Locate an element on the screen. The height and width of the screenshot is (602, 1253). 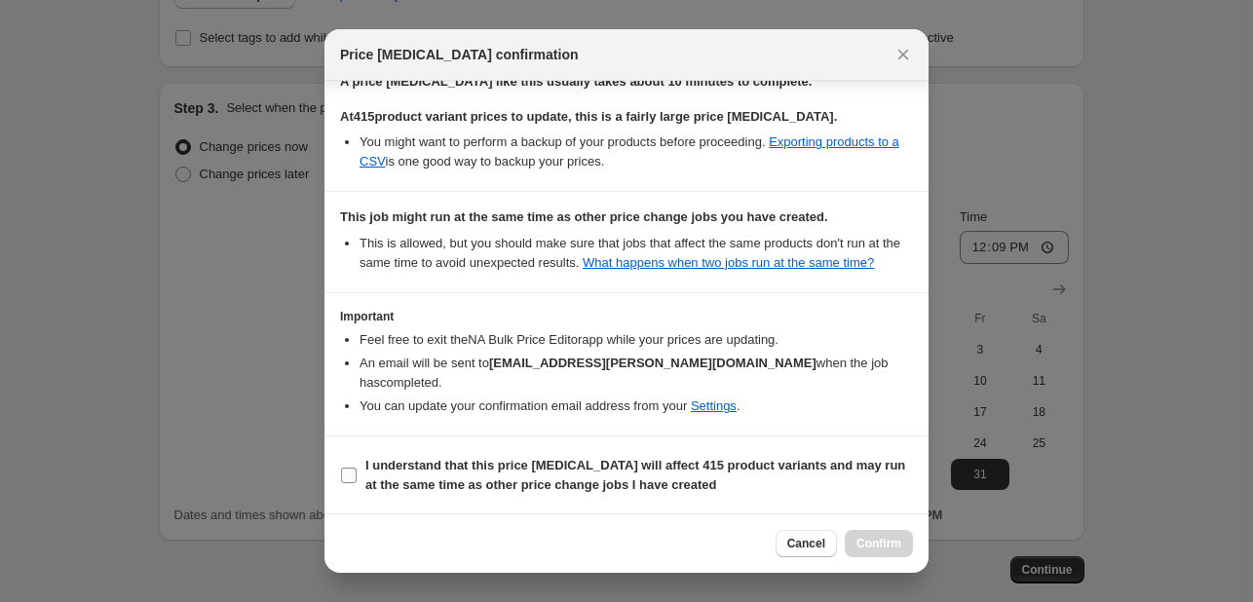
span: Cancel is located at coordinates (806, 544).